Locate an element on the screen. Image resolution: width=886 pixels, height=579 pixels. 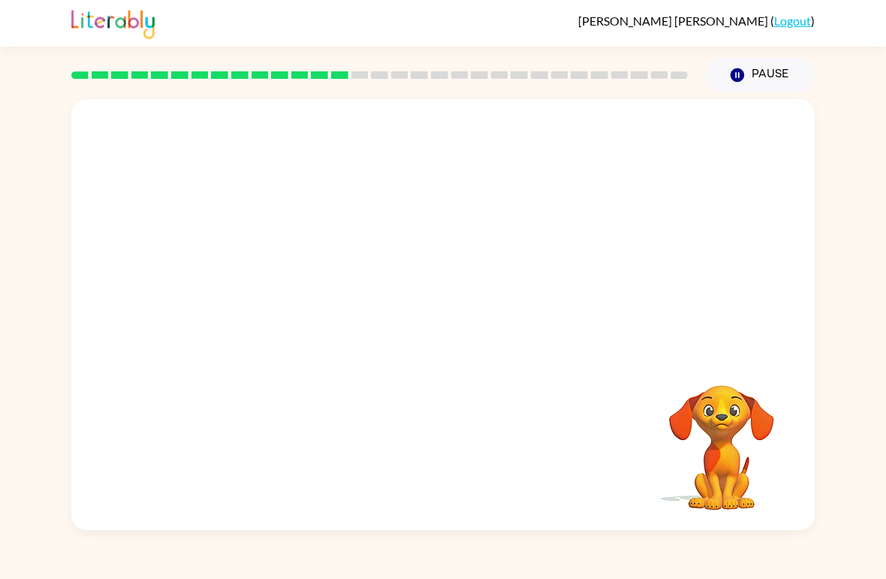
video: Your browser must support playing .mp4 files to use Literably. Please try using another browser. is located at coordinates (722, 437).